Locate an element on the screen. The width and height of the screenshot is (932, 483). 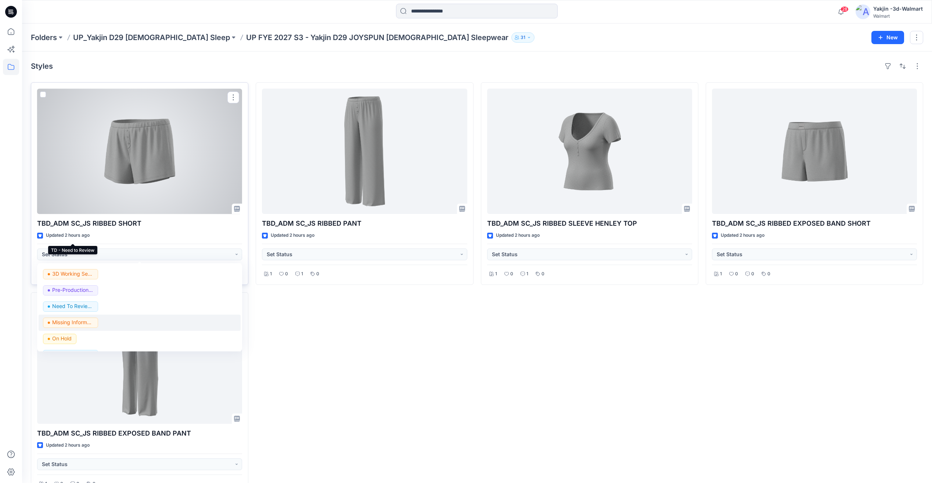
div: Walmart is located at coordinates (898, 16).